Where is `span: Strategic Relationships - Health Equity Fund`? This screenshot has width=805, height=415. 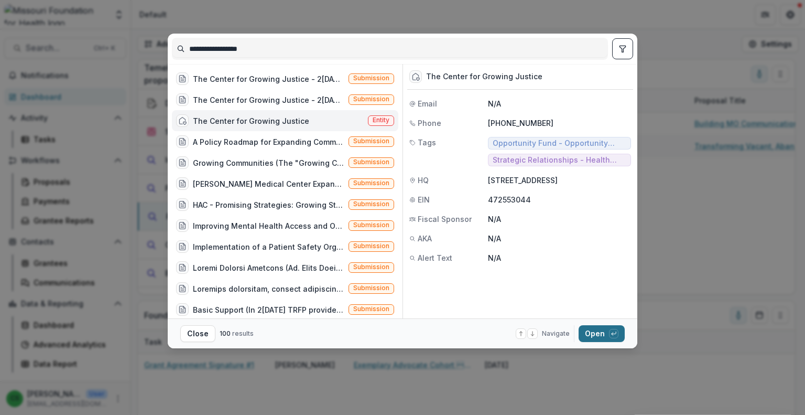
span: Strategic Relationships - Health Equity Fund is located at coordinates (559, 160).